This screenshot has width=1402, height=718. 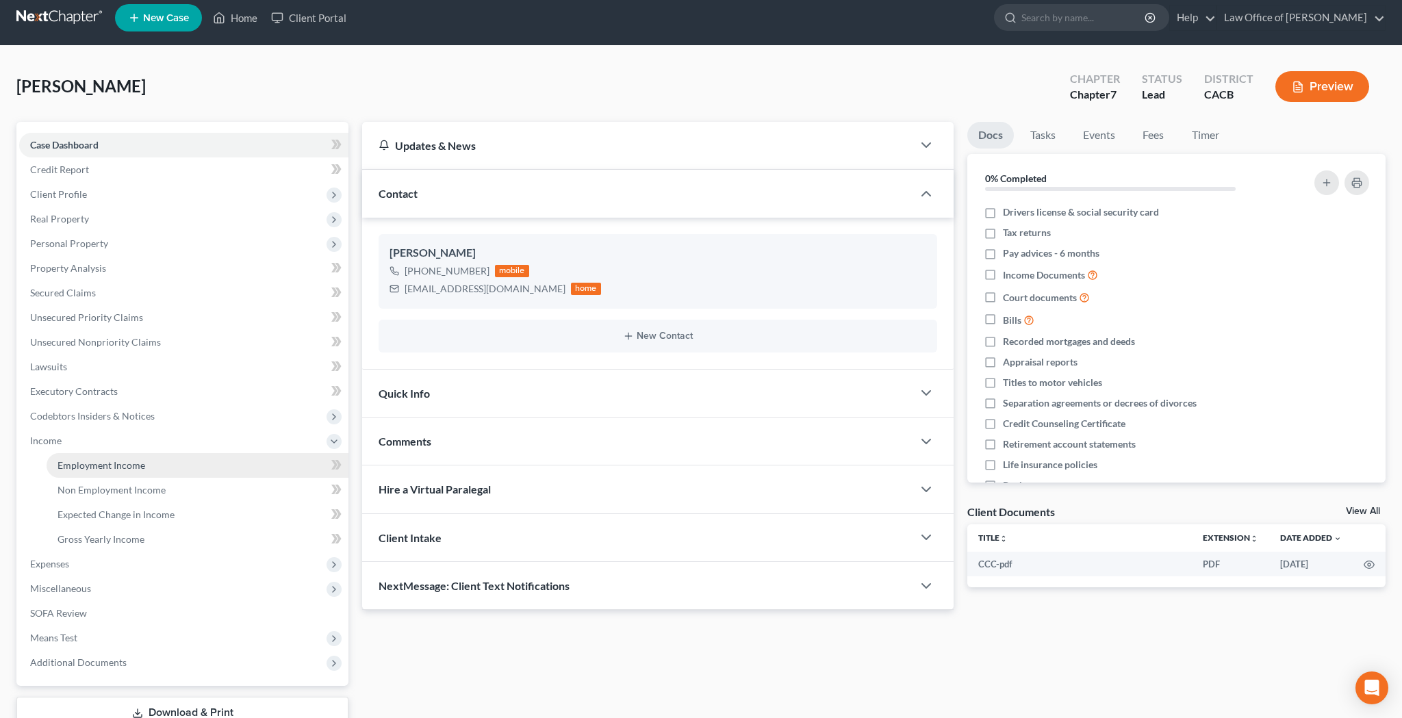 What do you see at coordinates (197, 490) in the screenshot?
I see `a: Non Employment Income` at bounding box center [197, 490].